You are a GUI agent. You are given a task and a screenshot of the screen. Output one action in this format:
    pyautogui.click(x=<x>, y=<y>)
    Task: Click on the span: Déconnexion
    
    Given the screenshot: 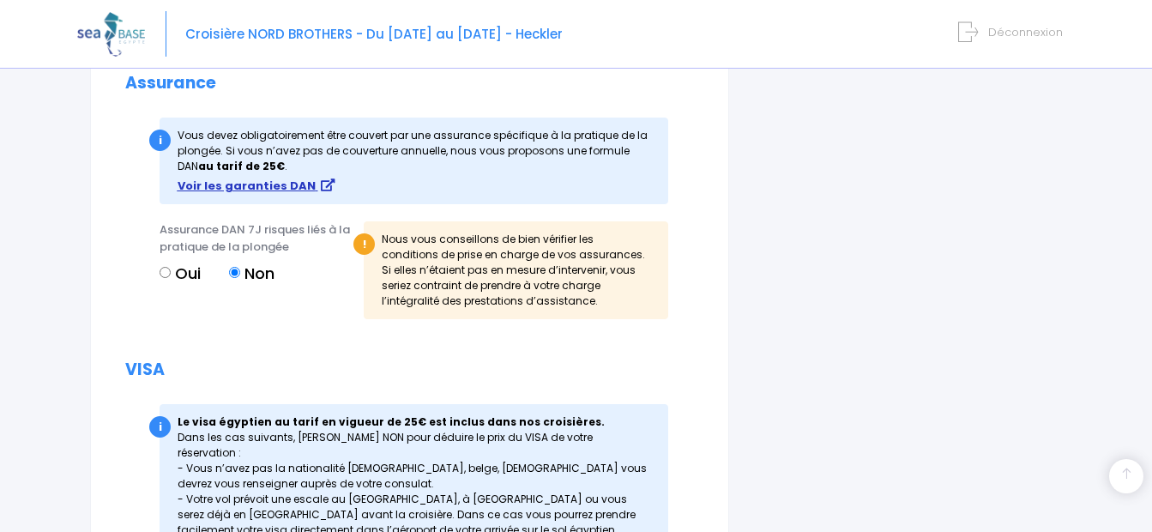 What is the action you would take?
    pyautogui.click(x=1025, y=32)
    